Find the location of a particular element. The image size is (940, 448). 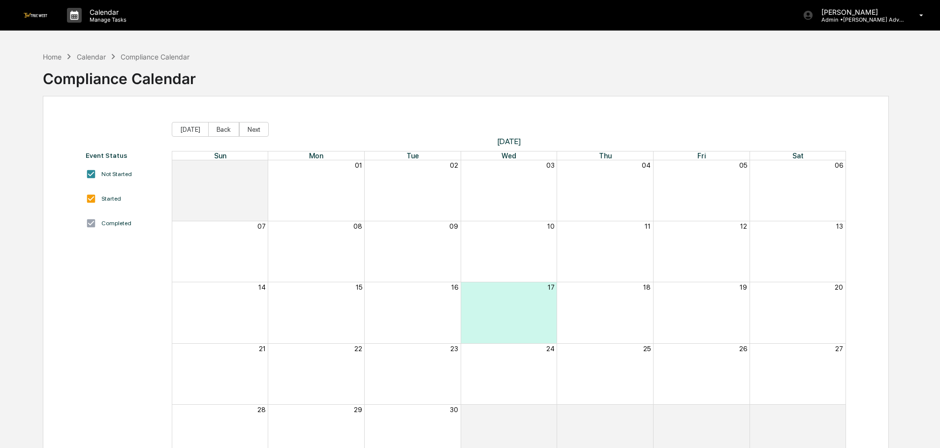

button: 13 is located at coordinates (840, 226).